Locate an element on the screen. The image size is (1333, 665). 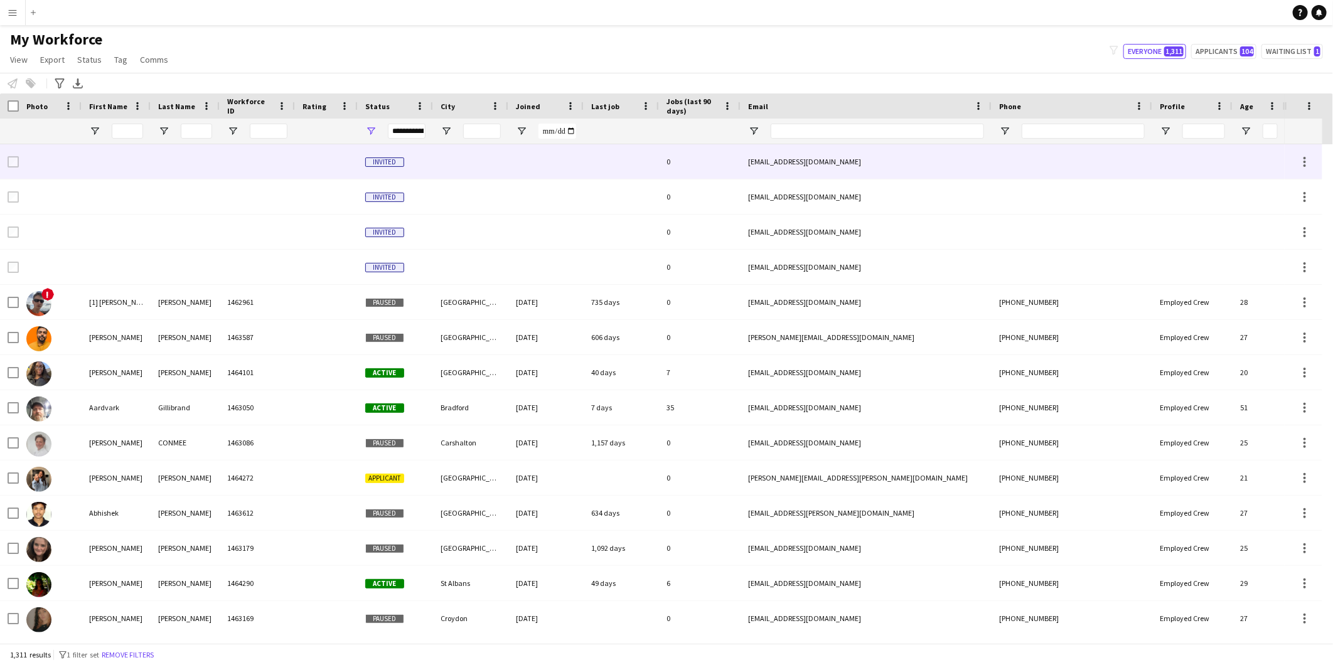
img: Aaditya Shankar Majumder is located at coordinates (39, 339).